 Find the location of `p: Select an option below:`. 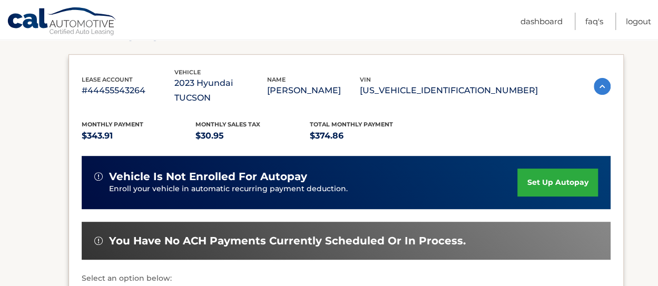

p: Select an option below: is located at coordinates (346, 279).